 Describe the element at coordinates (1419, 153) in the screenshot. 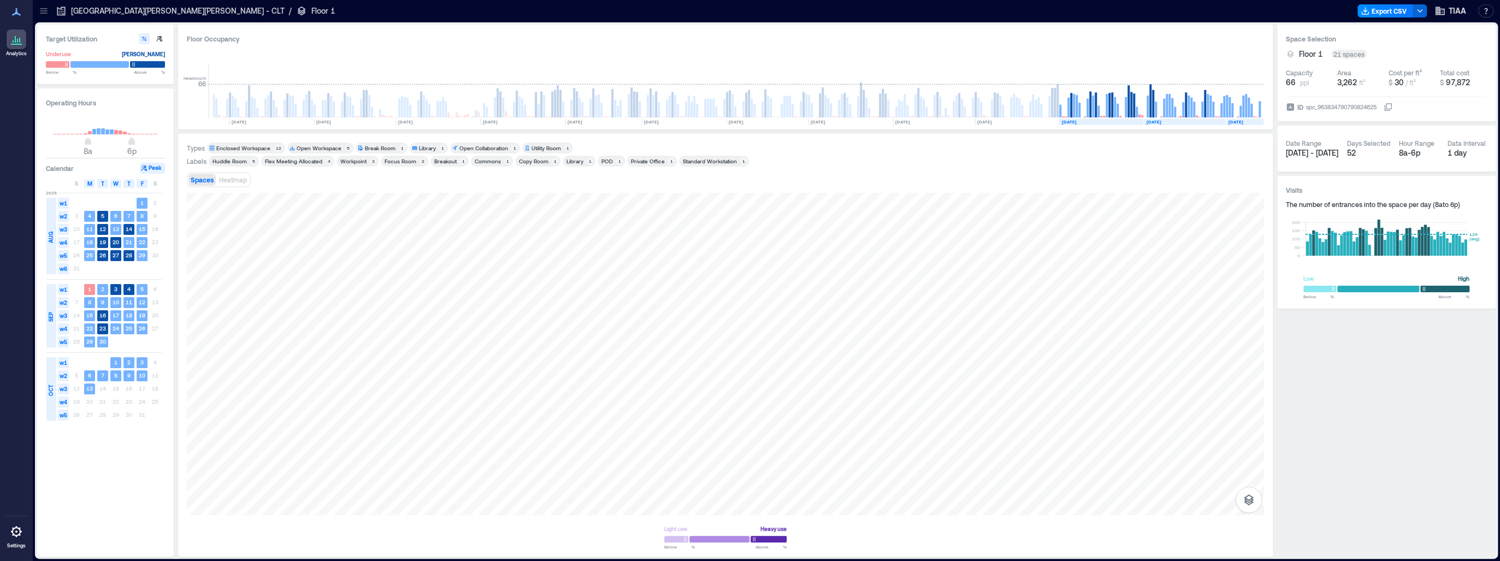

I see `div: 8a - 6p` at that location.